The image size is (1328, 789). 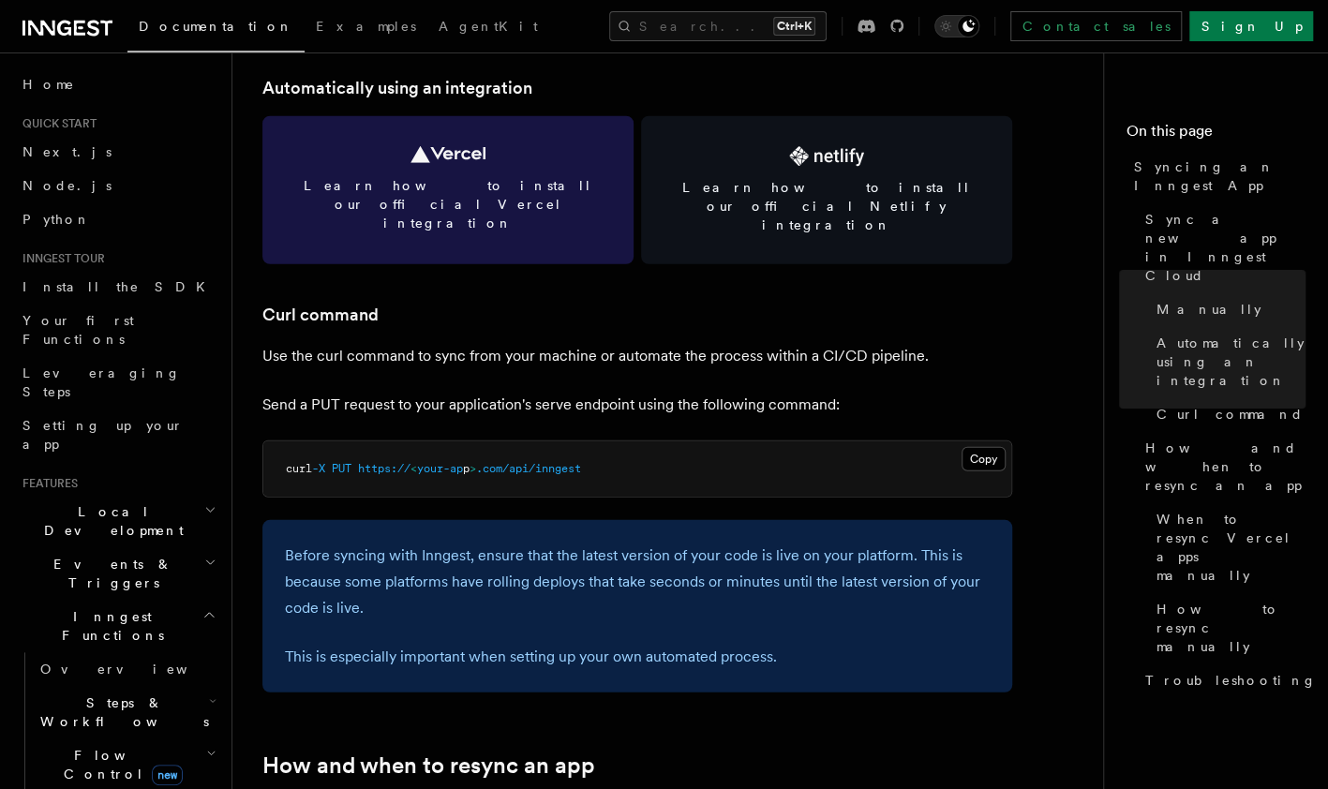 What do you see at coordinates (319, 469) in the screenshot?
I see `span: -X` at bounding box center [319, 469].